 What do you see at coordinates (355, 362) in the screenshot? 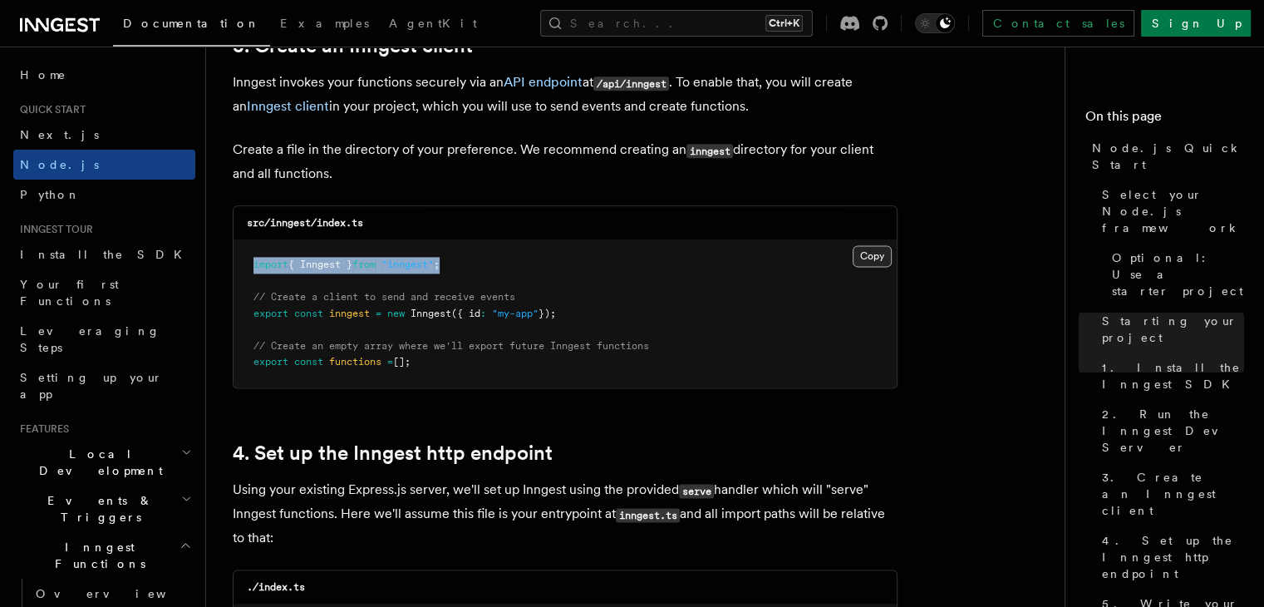
I see `span: functions` at bounding box center [355, 362].